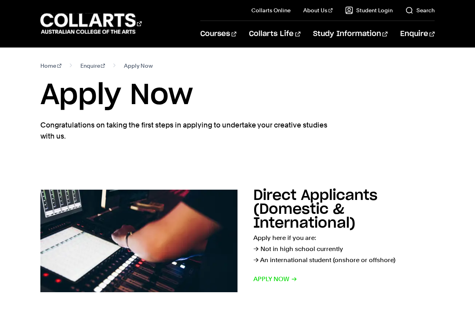 The height and width of the screenshot is (312, 475). I want to click on a: Direct Applicants (Domestic & International) Apply here if you are:→ Not in high school currently..., so click(238, 241).